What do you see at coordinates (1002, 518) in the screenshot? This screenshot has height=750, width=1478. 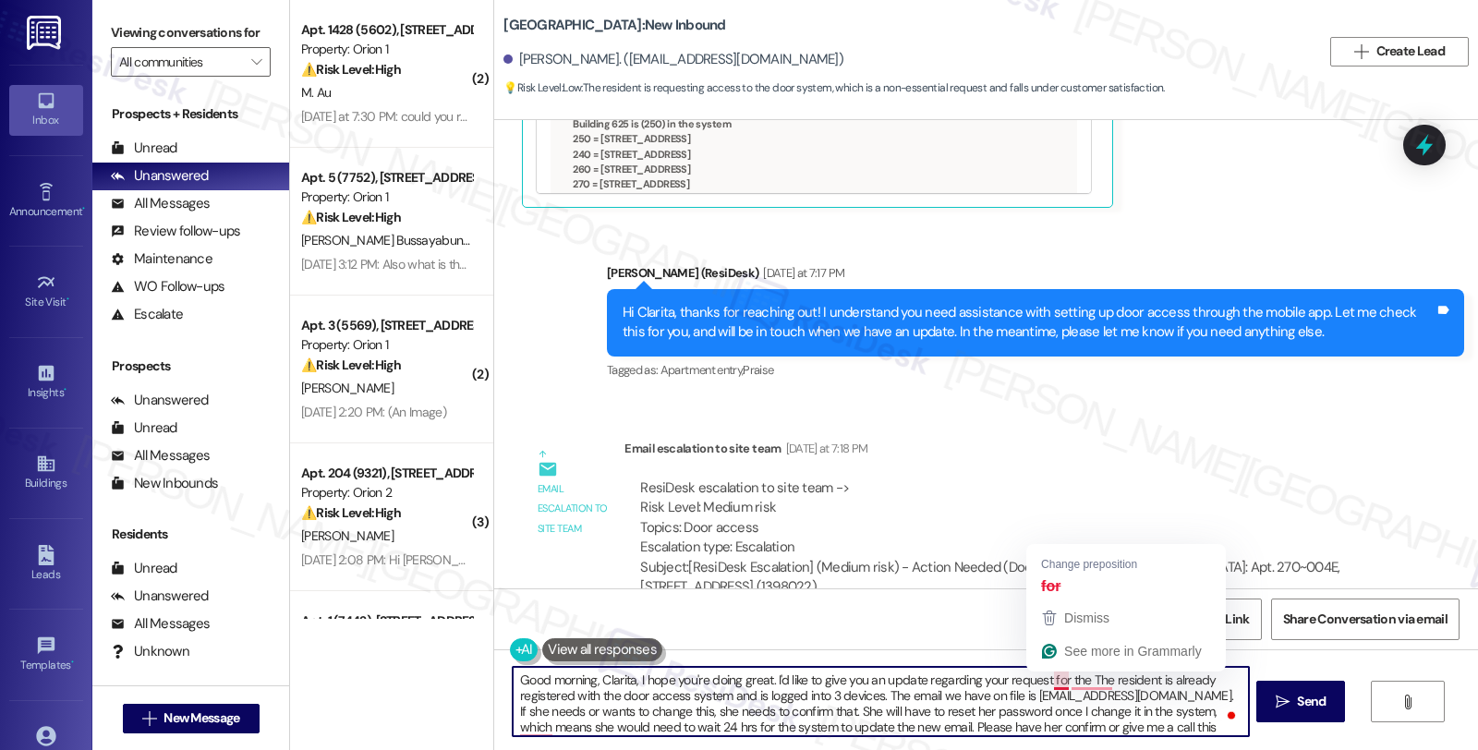 I see `div: ResiDesk escalation to site team -> Risk Level: Medium risk Topics: Door access Escalation type: ...` at bounding box center [1002, 518].